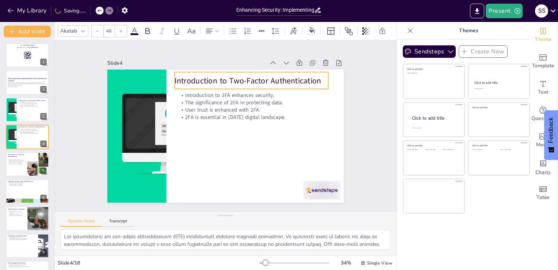 The width and height of the screenshot is (558, 270). What do you see at coordinates (27, 264) in the screenshot?
I see `p: Importance of secure user detail storage.` at bounding box center [27, 264].